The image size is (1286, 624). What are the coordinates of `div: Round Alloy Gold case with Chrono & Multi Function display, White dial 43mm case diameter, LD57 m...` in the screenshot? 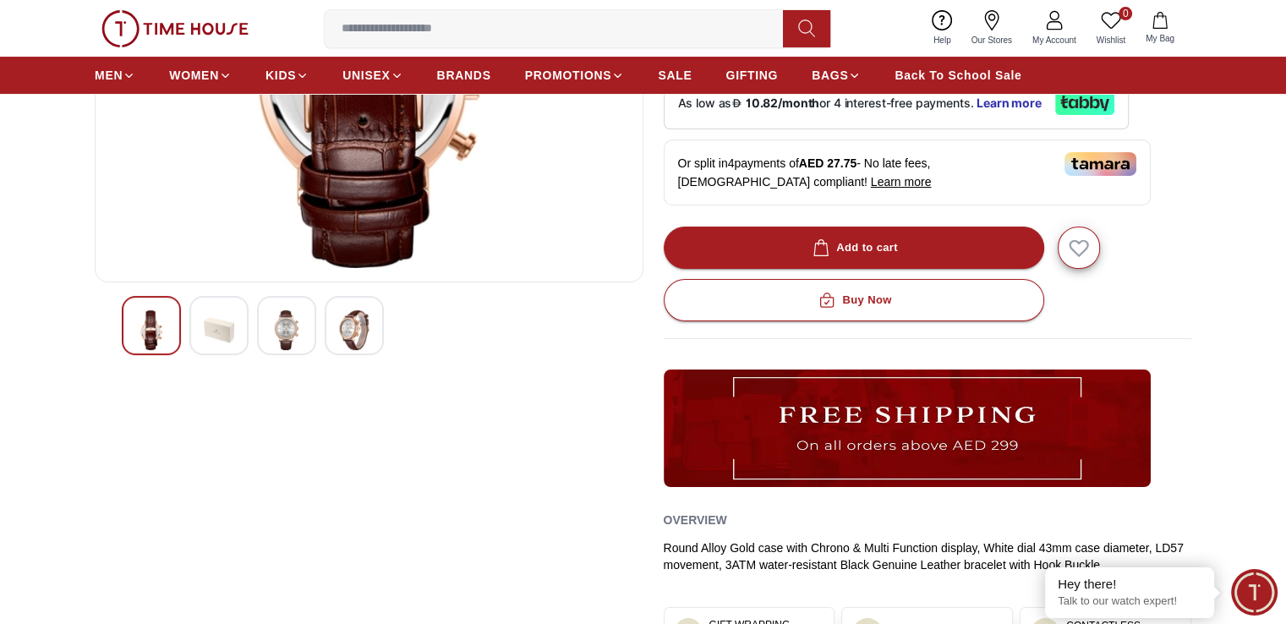 It's located at (928, 556).